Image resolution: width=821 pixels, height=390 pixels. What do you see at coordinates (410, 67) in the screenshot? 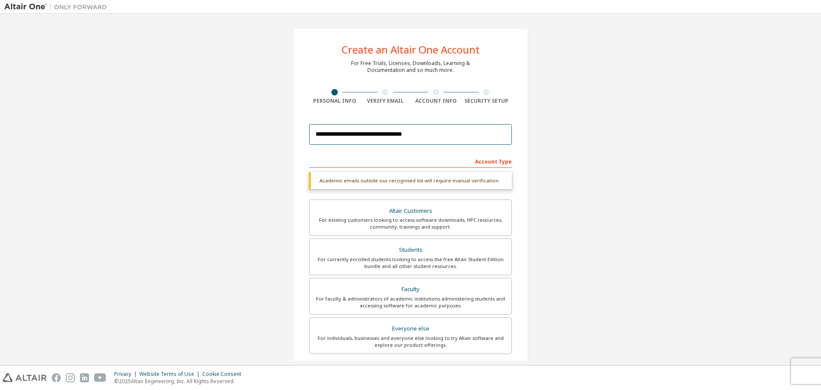
I see `div: For Free Trials, Licenses, Downloads, Learning & Documentation and so much more.` at bounding box center [410, 67].